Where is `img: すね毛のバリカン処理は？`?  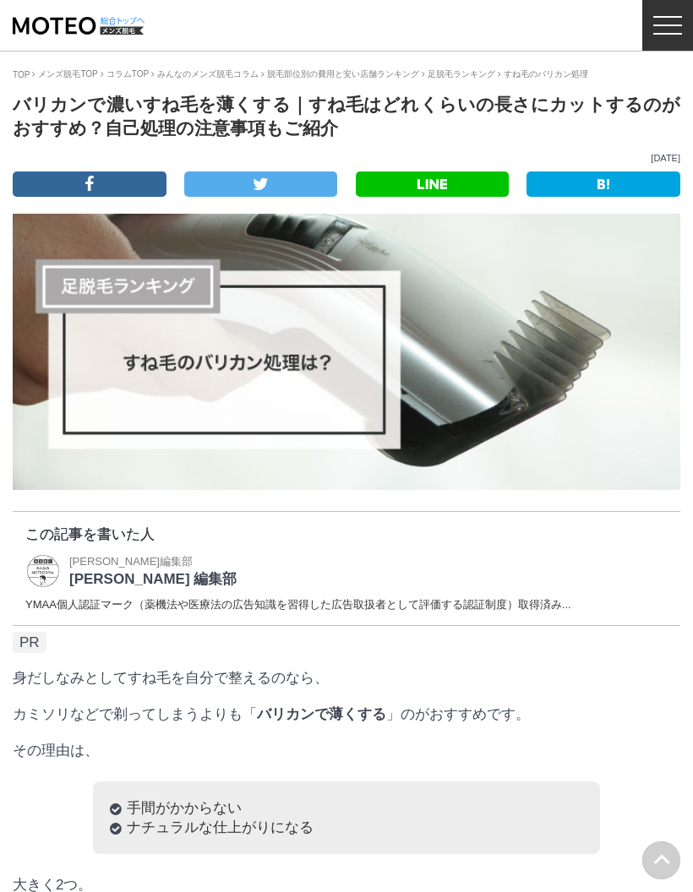
img: すね毛のバリカン処理は？ is located at coordinates (346, 351).